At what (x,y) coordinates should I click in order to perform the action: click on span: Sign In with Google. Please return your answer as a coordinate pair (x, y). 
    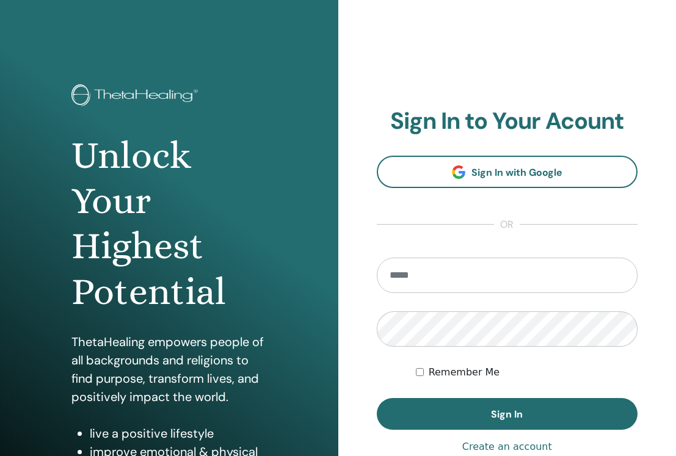
    Looking at the image, I should click on (517, 172).